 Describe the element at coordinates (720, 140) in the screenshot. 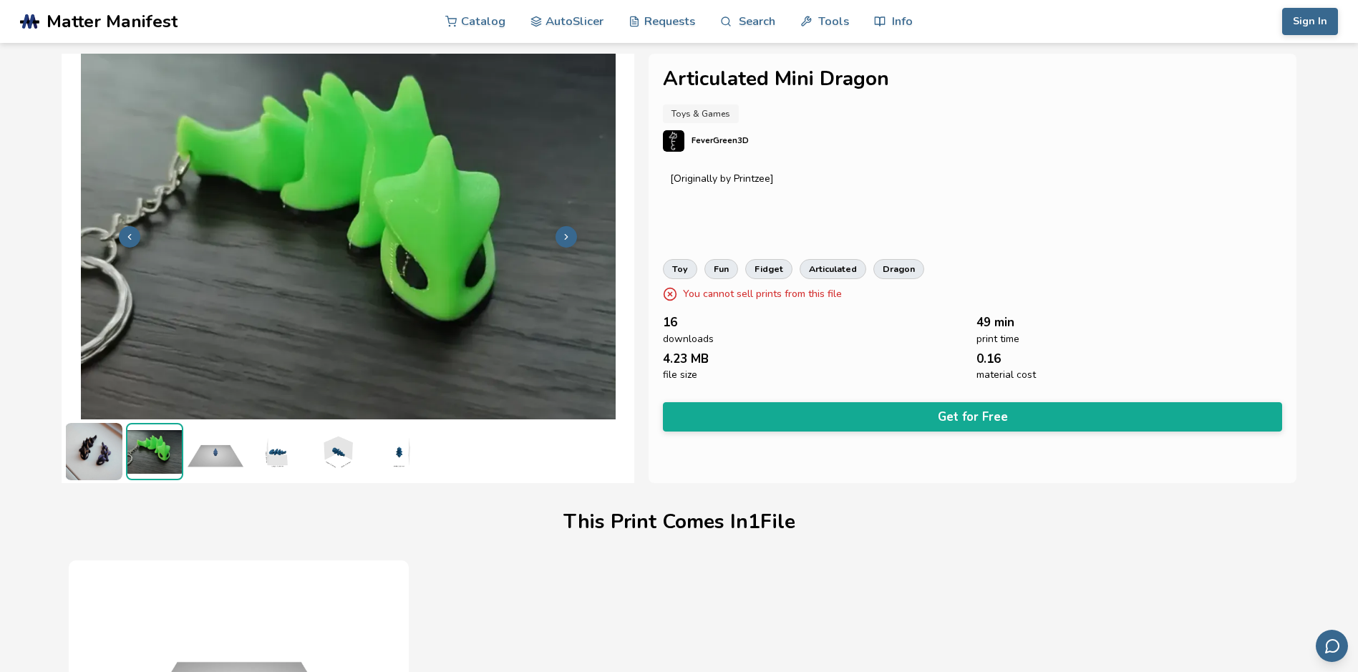

I see `p: FeverGreen3D` at that location.